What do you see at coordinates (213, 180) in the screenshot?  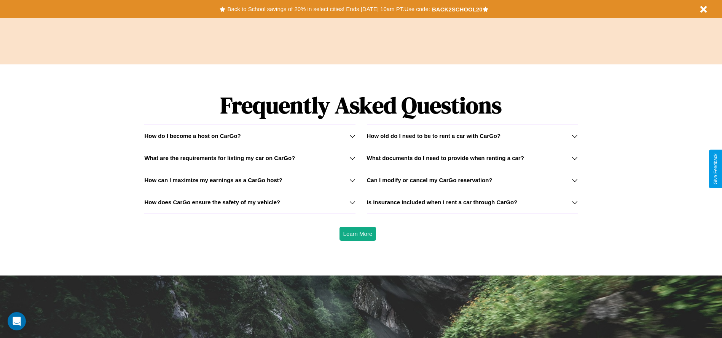 I see `h3: How can I maximize my earnings as a CarGo host?` at bounding box center [213, 180].